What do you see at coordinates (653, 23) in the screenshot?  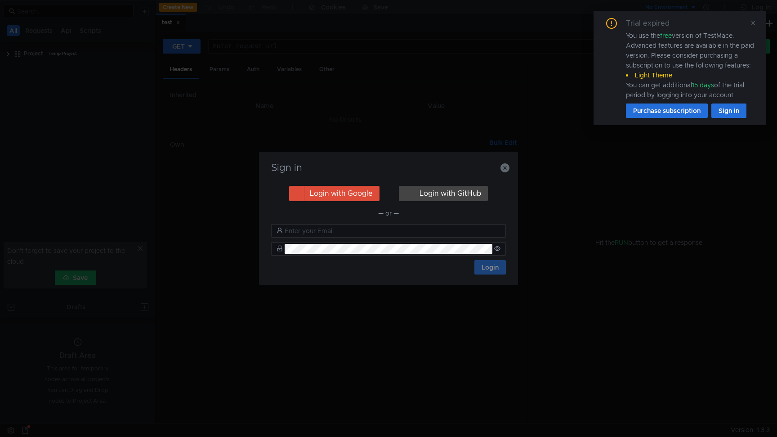 I see `div: Trial expired` at bounding box center [653, 23].